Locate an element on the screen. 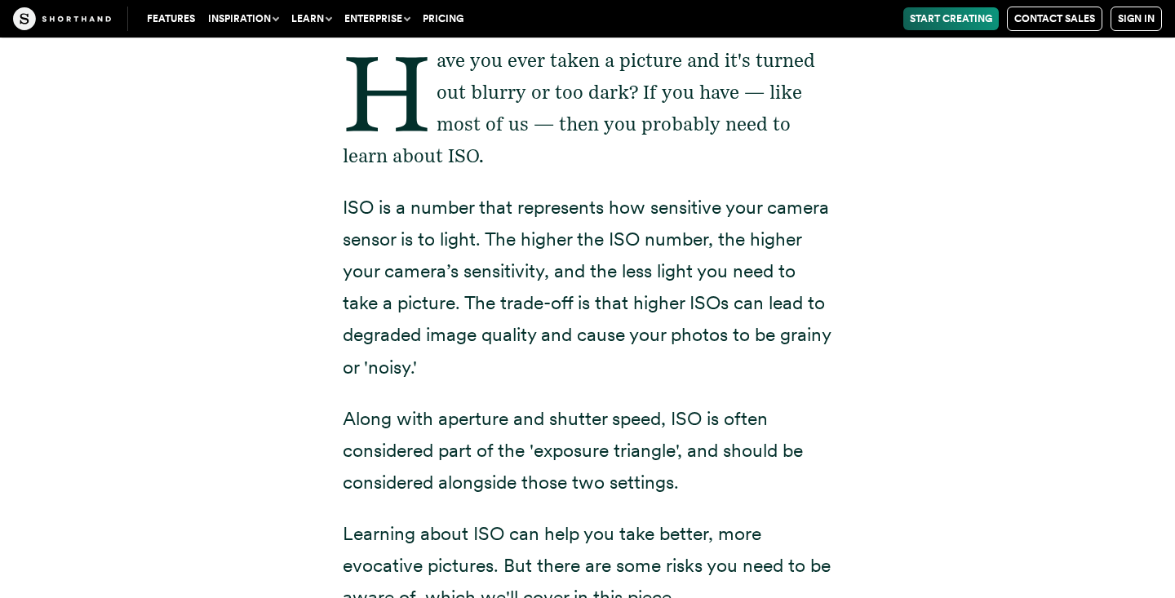 The width and height of the screenshot is (1175, 598). p: ISO is a number that represents how sensitive your camera sensor is to light. The higher the ISO ... is located at coordinates (588, 287).